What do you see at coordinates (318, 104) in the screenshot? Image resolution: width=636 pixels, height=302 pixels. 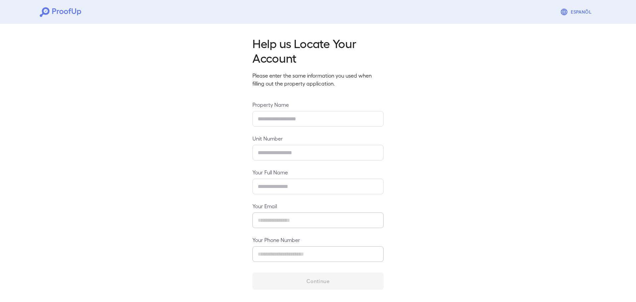 I see `label: Property Name` at bounding box center [318, 104].